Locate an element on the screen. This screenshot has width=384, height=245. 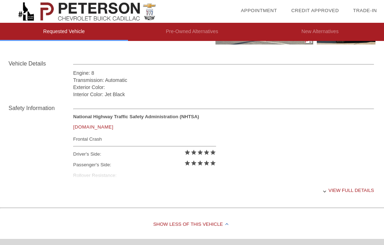
strong: National Highway Traffic Safety Administration (NHTSA) is located at coordinates (136, 116).